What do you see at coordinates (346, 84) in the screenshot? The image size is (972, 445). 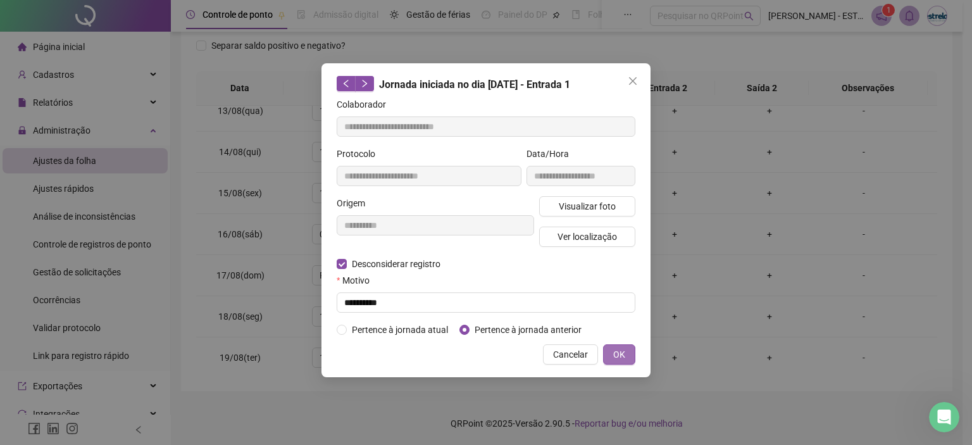 I see `button: left` at bounding box center [346, 84].